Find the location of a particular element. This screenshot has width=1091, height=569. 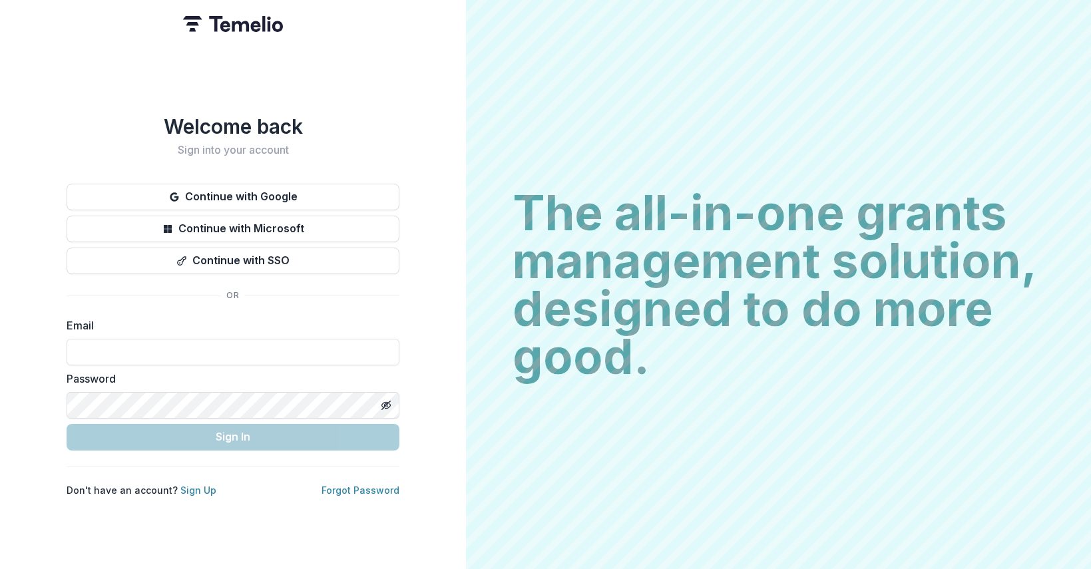

button: Continue with Google is located at coordinates (233, 197).